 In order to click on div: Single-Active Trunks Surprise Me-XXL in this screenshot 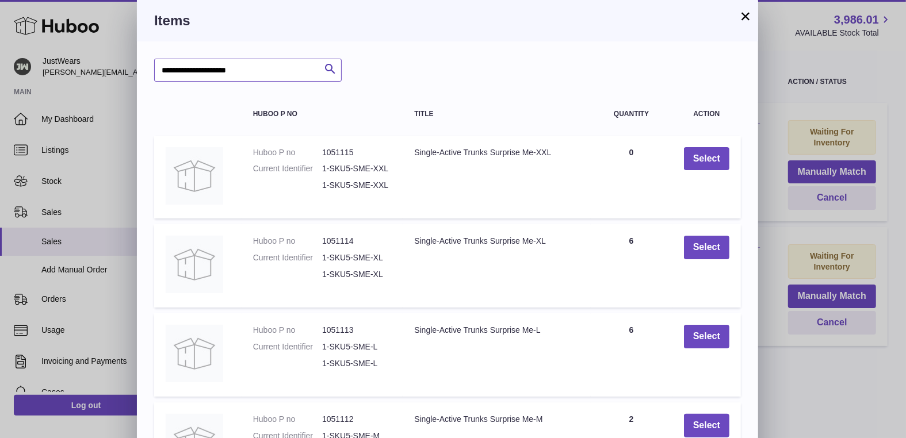, I will do `click(496, 152)`.